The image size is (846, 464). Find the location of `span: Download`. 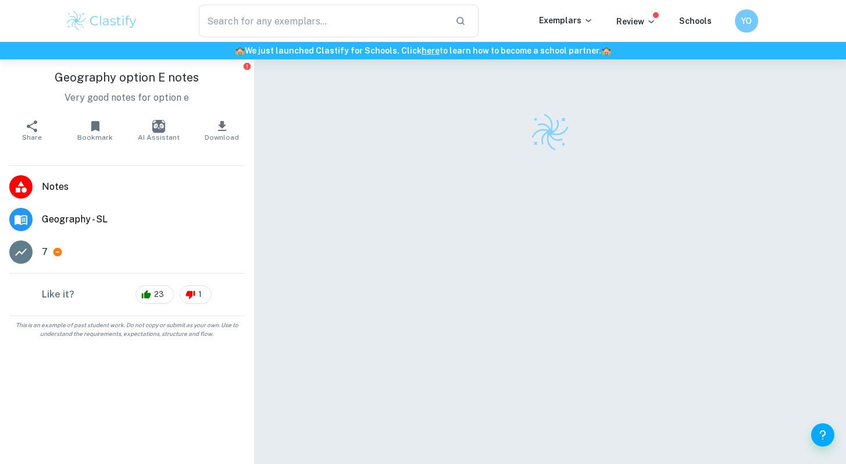

span: Download is located at coordinates (222, 137).